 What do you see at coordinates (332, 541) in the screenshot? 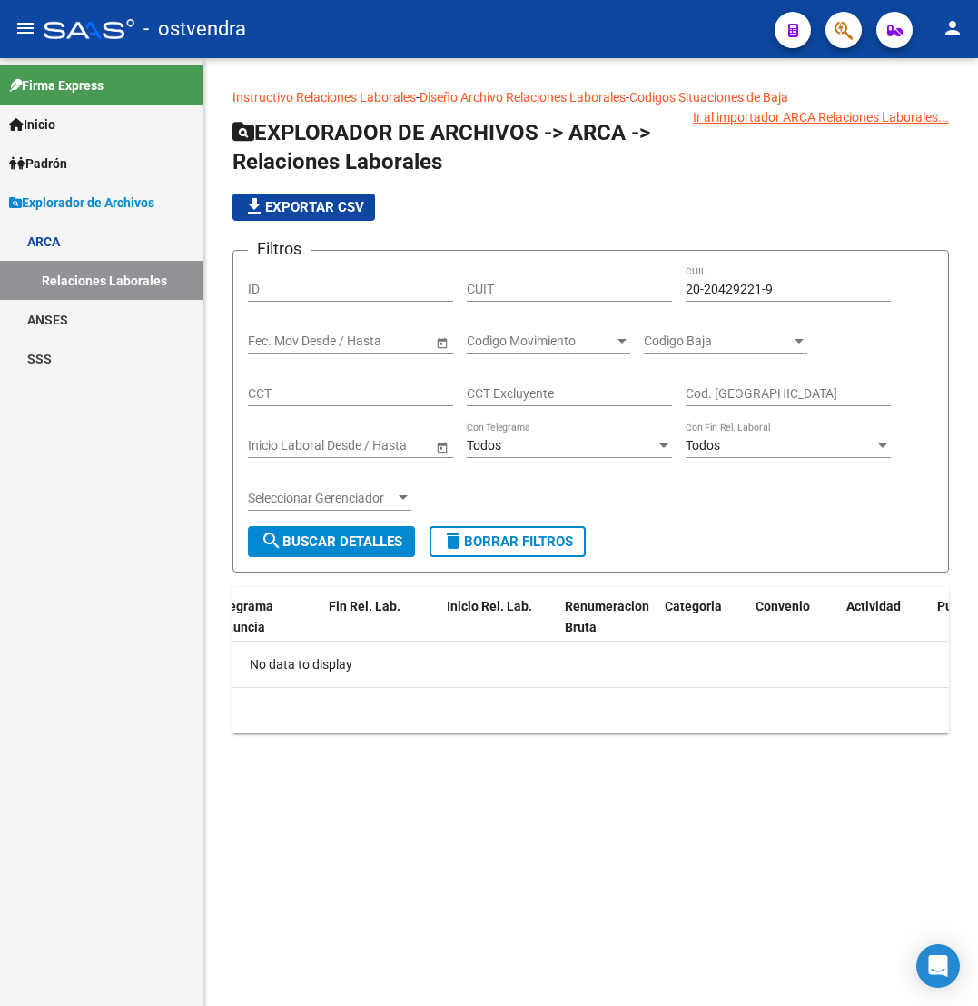
I see `span: Buscar Detalles` at bounding box center [332, 541].